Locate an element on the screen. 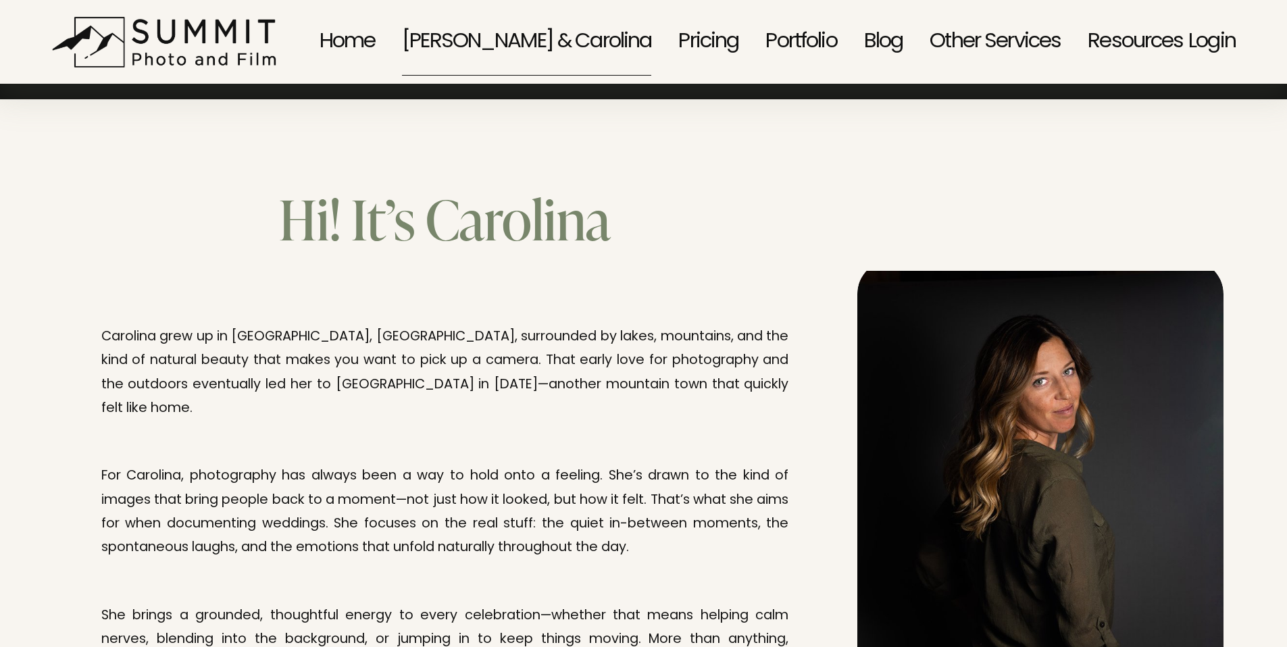  a: Pricing is located at coordinates (708, 42).